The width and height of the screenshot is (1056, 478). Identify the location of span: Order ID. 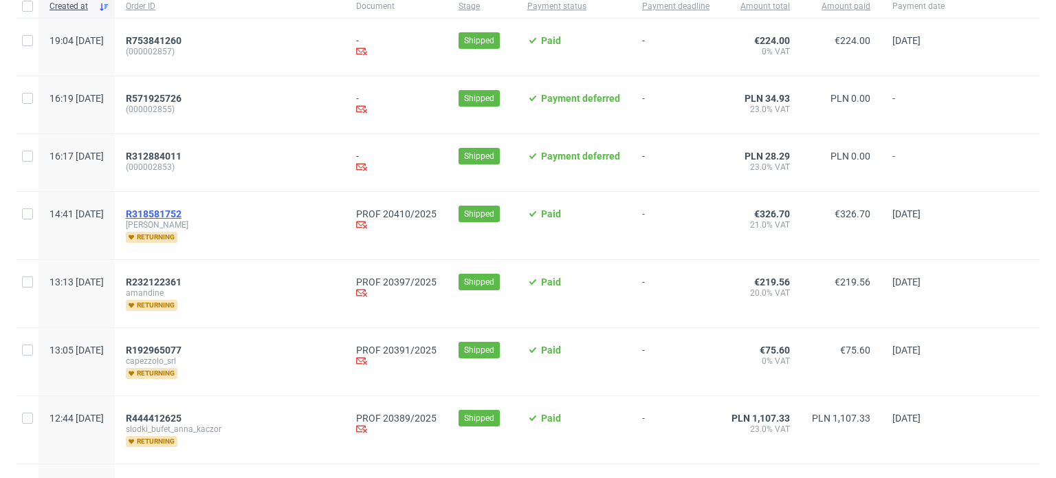
(230, 6).